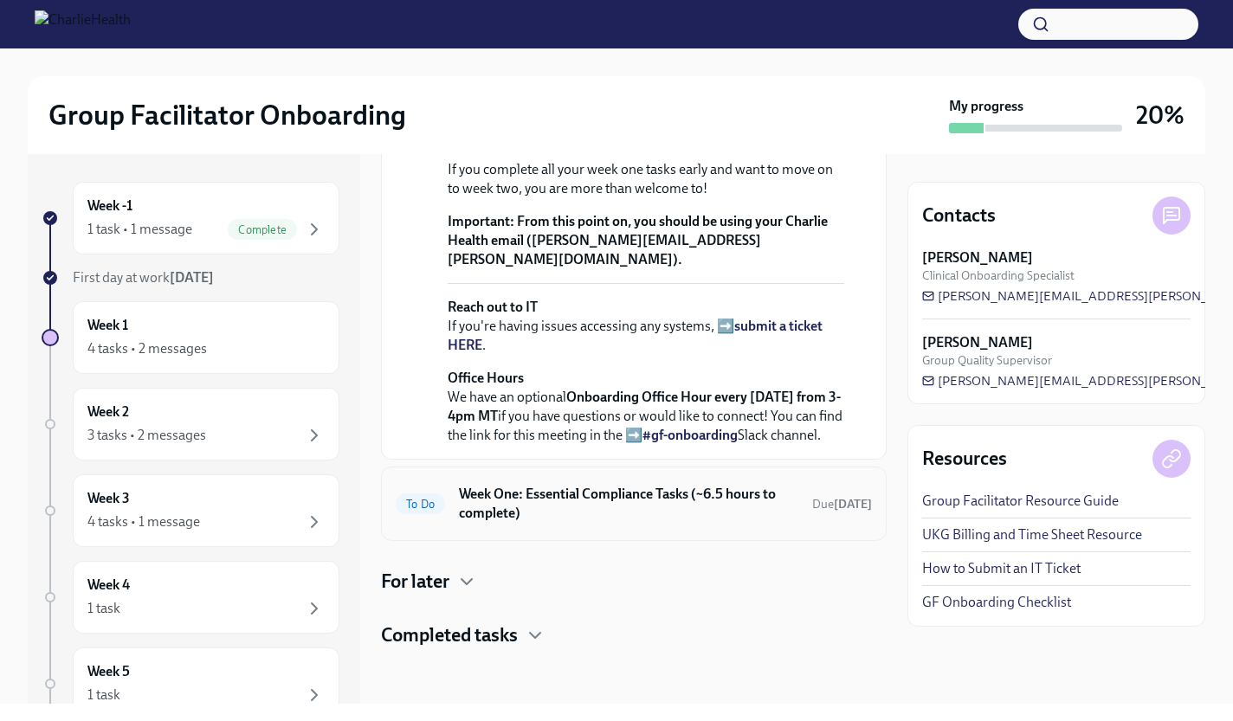  I want to click on a: #gf-onboarding, so click(690, 435).